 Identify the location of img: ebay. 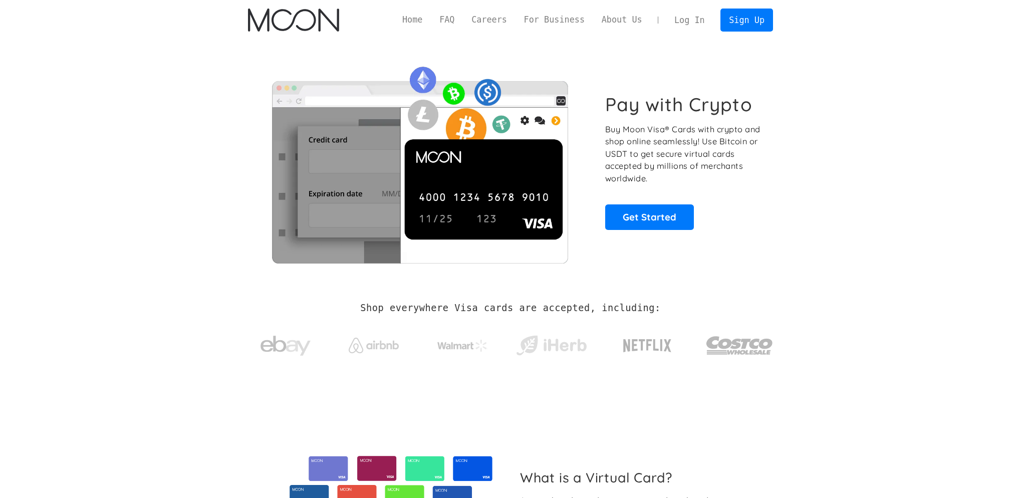
(285, 346).